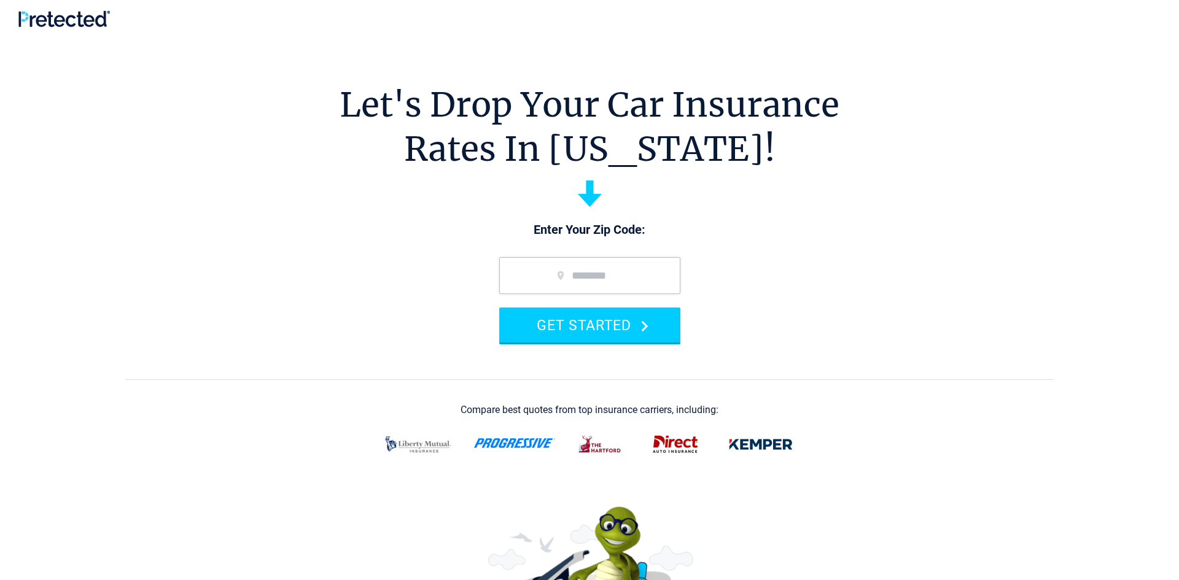 This screenshot has height=580, width=1179. I want to click on img: progressive, so click(515, 443).